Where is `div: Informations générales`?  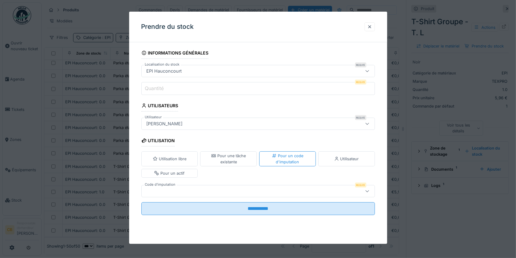 div: Informations générales is located at coordinates (175, 54).